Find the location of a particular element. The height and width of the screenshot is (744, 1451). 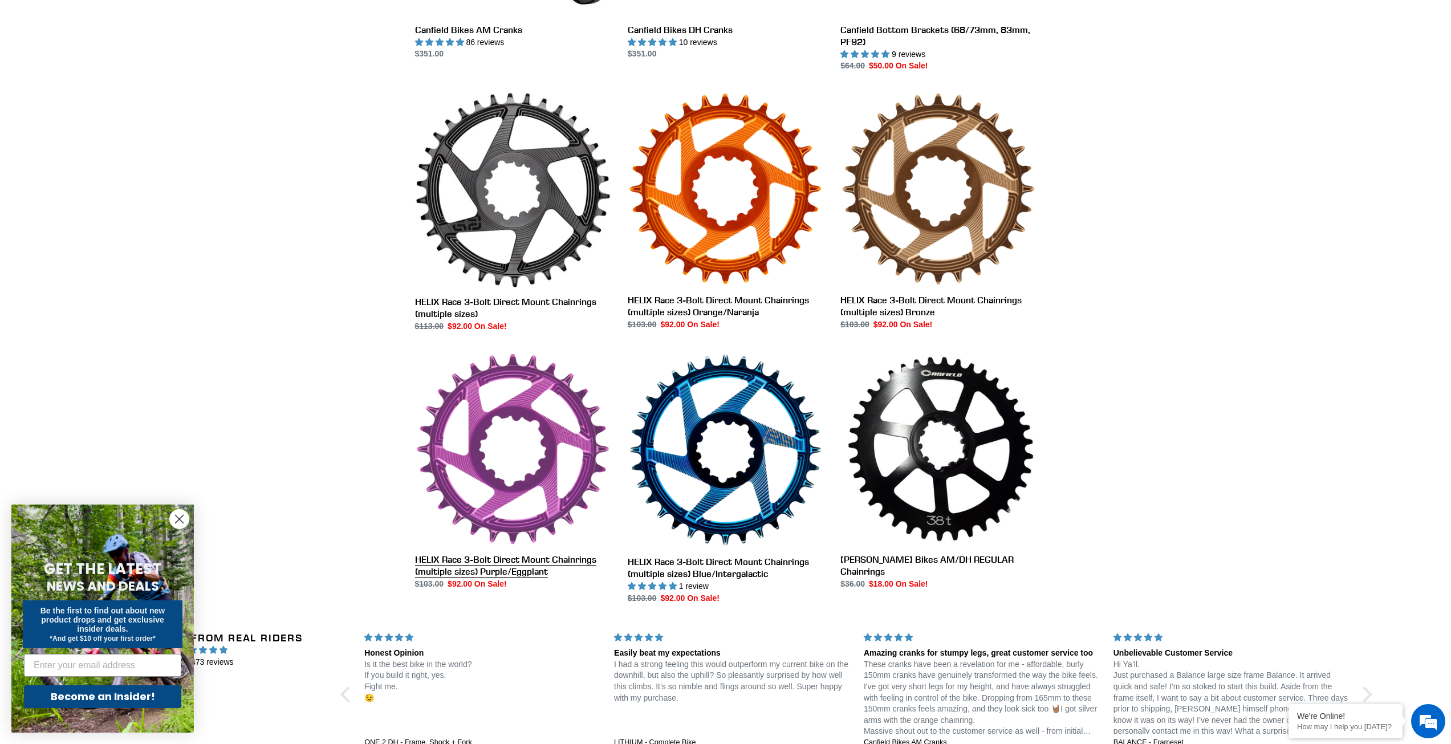

span: NEWS AND DEALS is located at coordinates (103, 586).